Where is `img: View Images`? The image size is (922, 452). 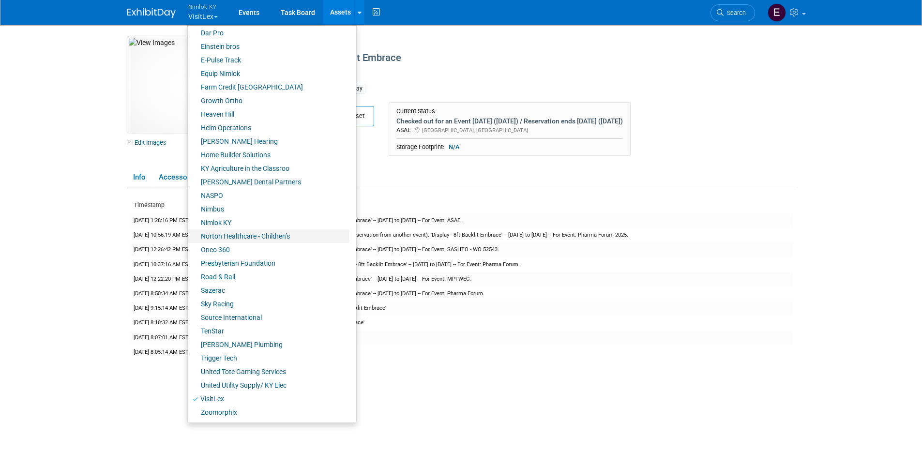
img: View Images is located at coordinates (191, 85).